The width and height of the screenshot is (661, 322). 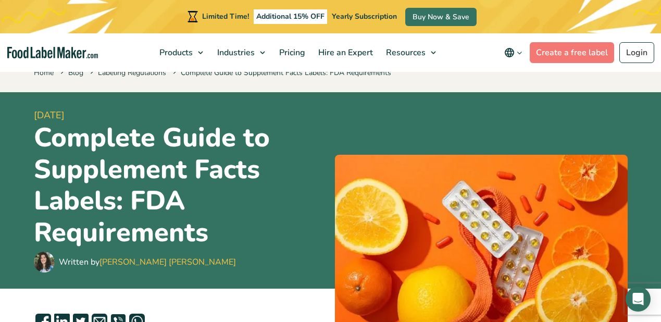 What do you see at coordinates (235, 53) in the screenshot?
I see `span: Industries` at bounding box center [235, 53].